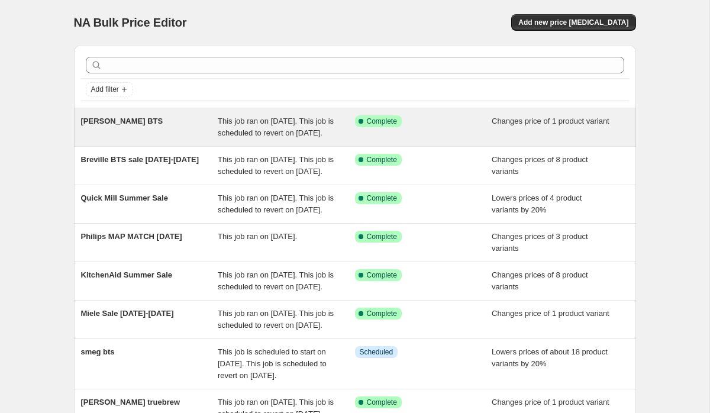  What do you see at coordinates (536, 203) in the screenshot?
I see `span: Lowers prices of 4 product variants by 20%` at bounding box center [536, 203].